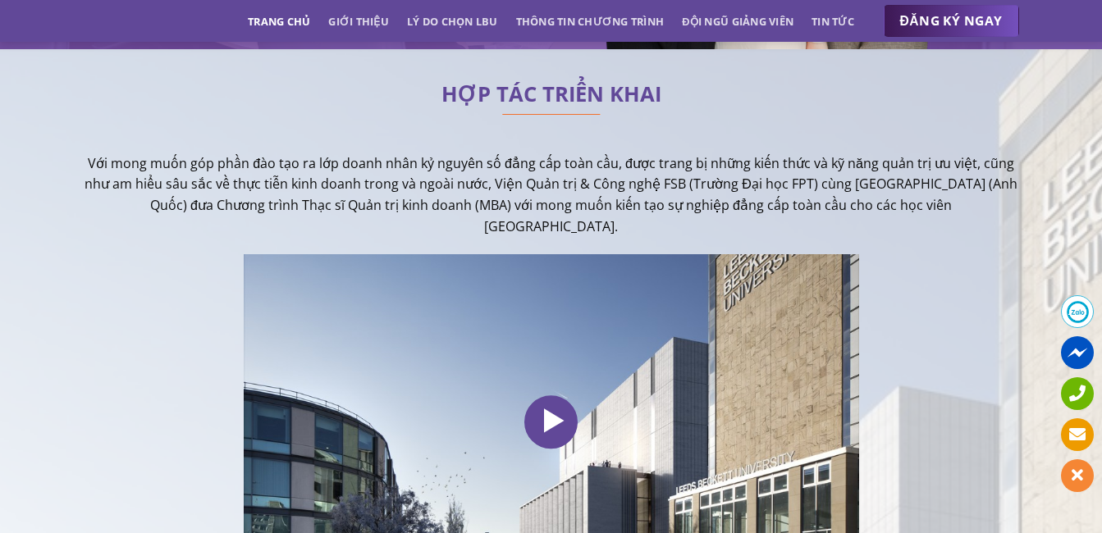  I want to click on a: ĐĂNG KÝ NGAY, so click(951, 21).